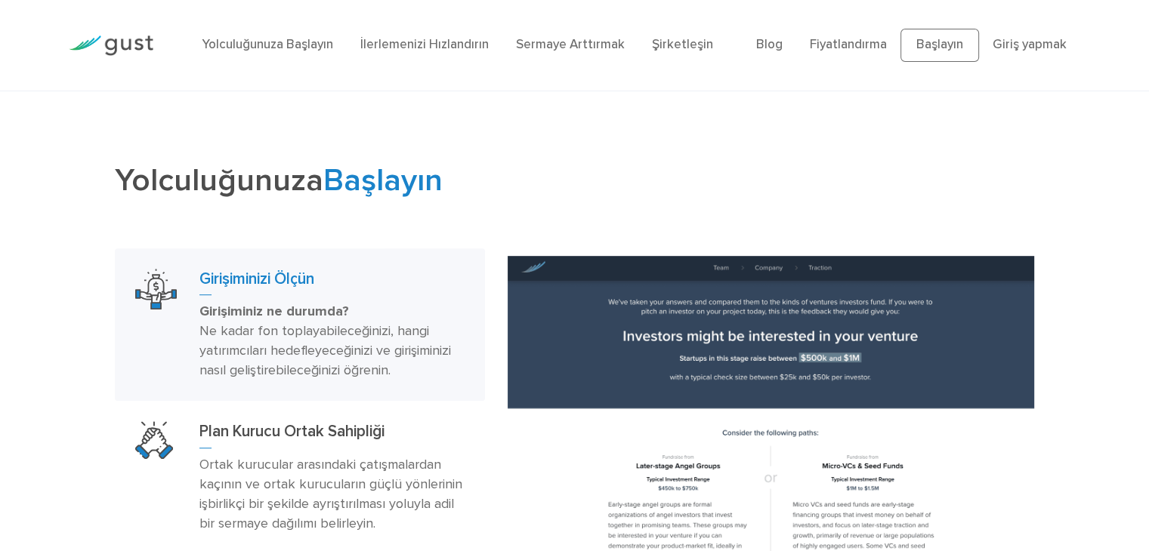  Describe the element at coordinates (940, 45) in the screenshot. I see `a: Başlayın` at that location.